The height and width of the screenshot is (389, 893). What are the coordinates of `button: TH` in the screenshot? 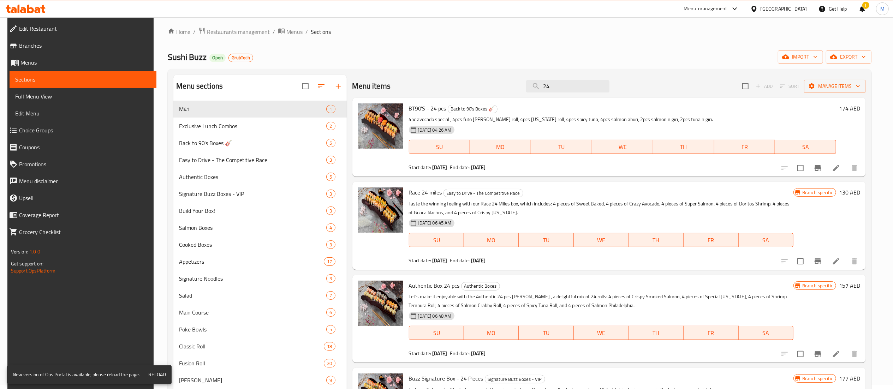 It's located at (683, 147).